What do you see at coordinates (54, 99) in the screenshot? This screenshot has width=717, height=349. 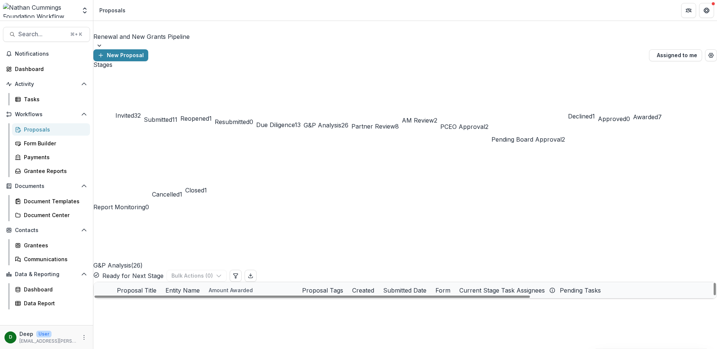 I see `div: Tasks` at bounding box center [54, 99].